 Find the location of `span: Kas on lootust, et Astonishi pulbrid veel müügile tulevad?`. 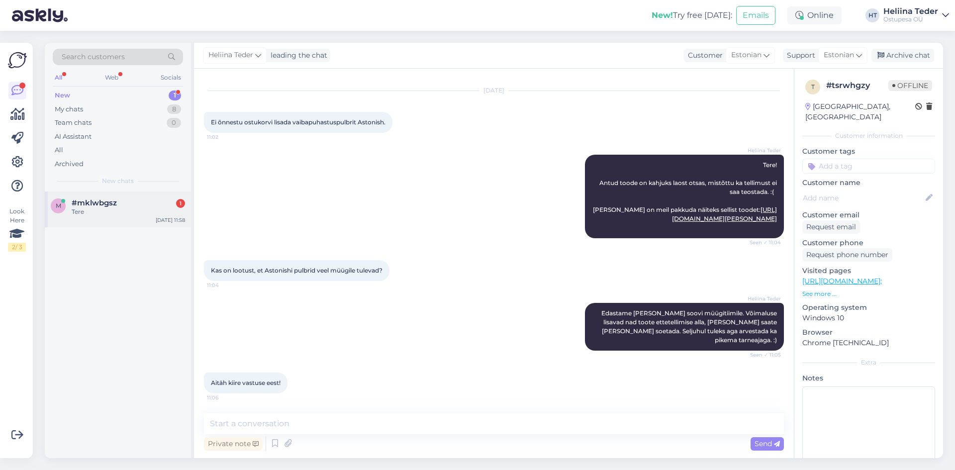

span: Kas on lootust, et Astonishi pulbrid veel müügile tulevad? is located at coordinates (296, 270).